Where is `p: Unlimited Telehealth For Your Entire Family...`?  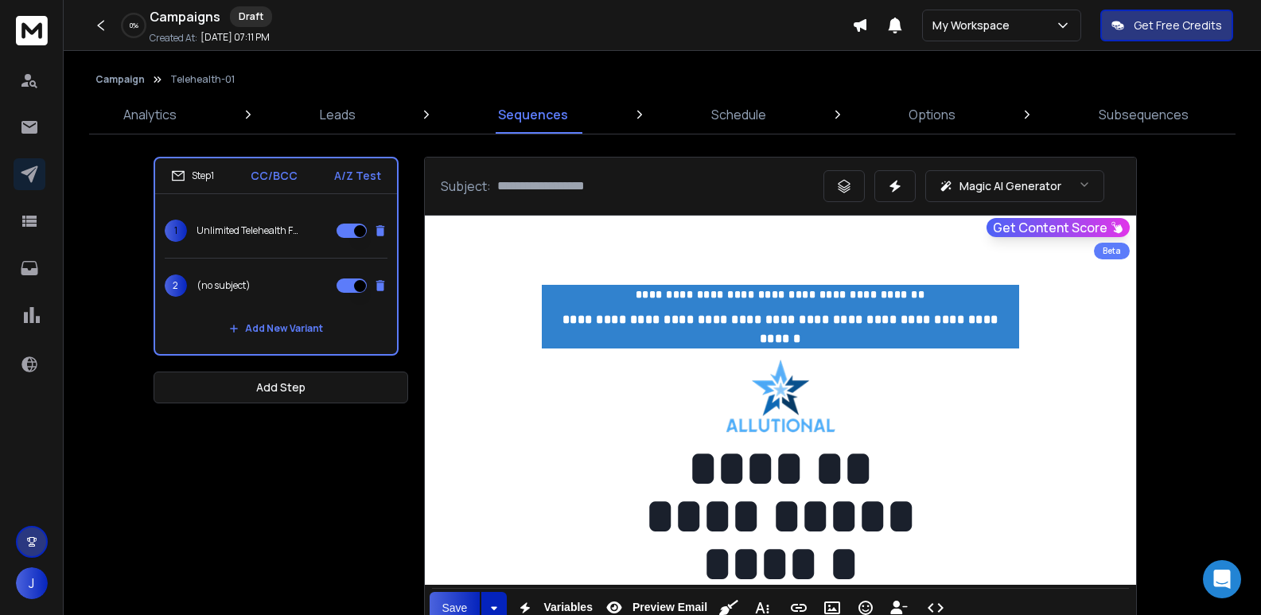 p: Unlimited Telehealth For Your Entire Family... is located at coordinates (248, 231).